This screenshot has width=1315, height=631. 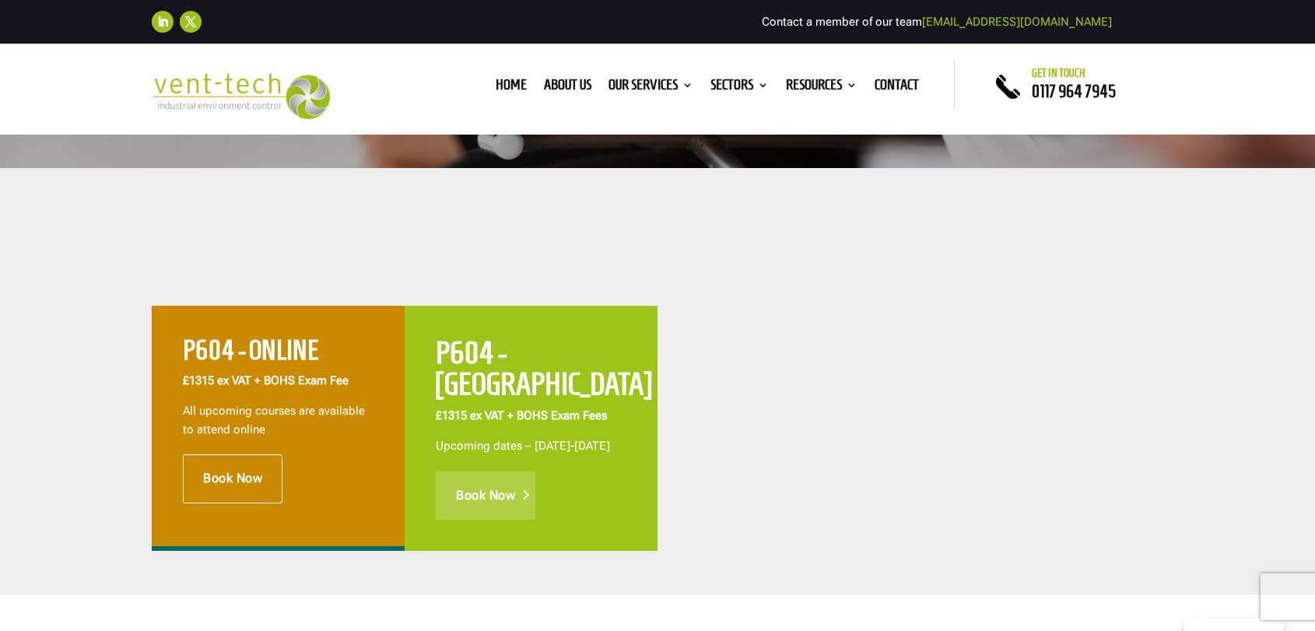 I want to click on span: Get in touch, so click(x=1058, y=73).